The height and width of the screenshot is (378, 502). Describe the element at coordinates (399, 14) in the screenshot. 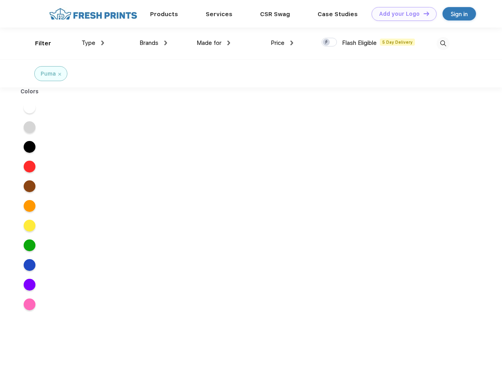

I see `div: Add your Logo` at that location.